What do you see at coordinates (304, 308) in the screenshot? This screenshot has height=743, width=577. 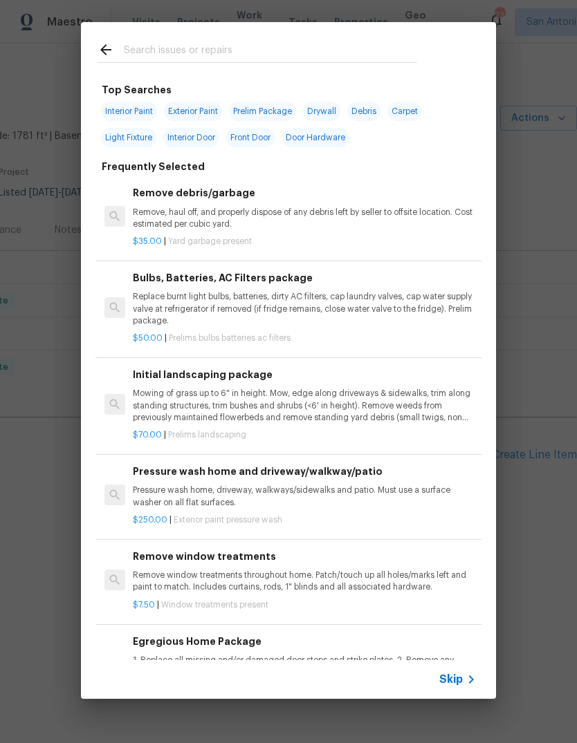 I see `p: Replace burnt light bulbs, batteries, dirty AC filters, cap laundry valves, cap water supply valv...` at bounding box center [304, 308].